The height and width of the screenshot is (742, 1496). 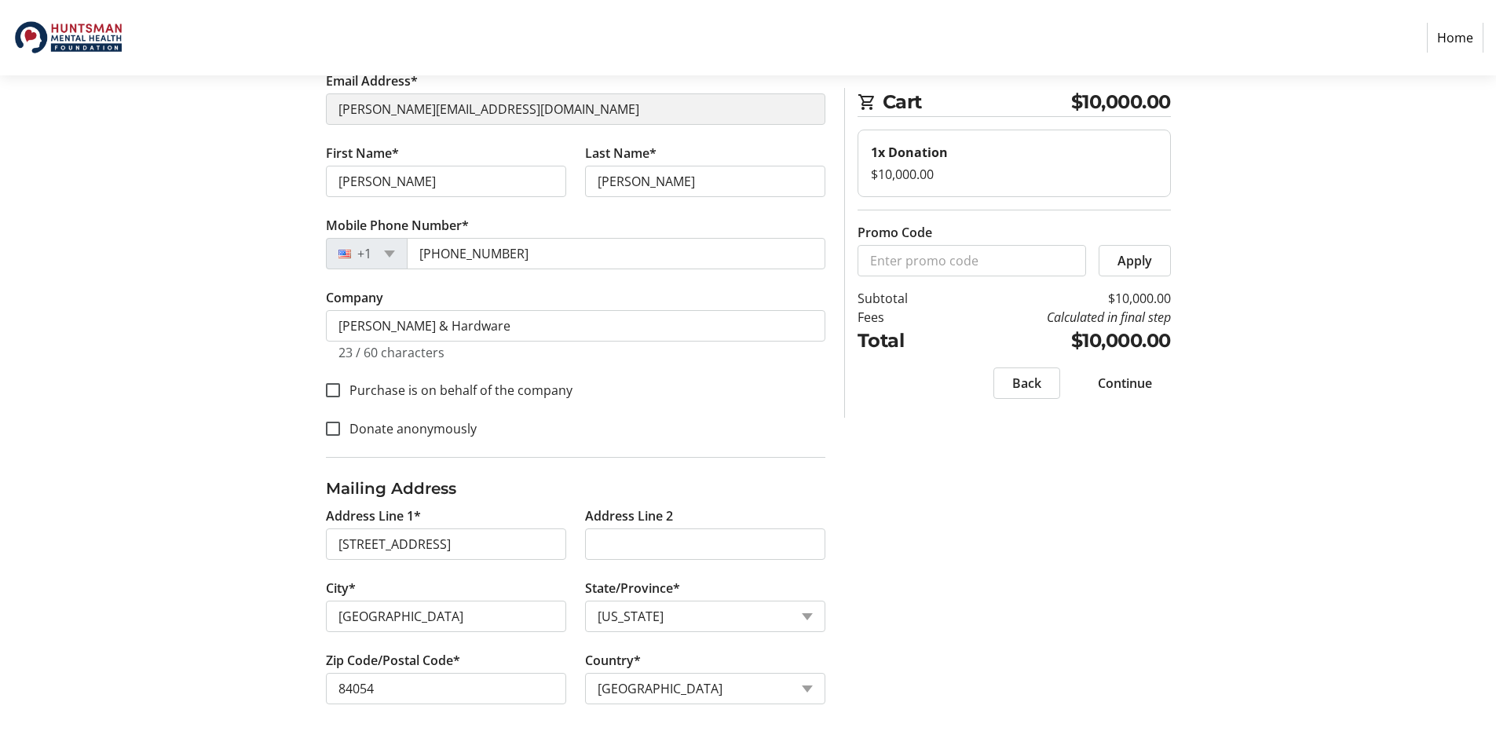 What do you see at coordinates (613, 660) in the screenshot?
I see `label: Country*` at bounding box center [613, 660].